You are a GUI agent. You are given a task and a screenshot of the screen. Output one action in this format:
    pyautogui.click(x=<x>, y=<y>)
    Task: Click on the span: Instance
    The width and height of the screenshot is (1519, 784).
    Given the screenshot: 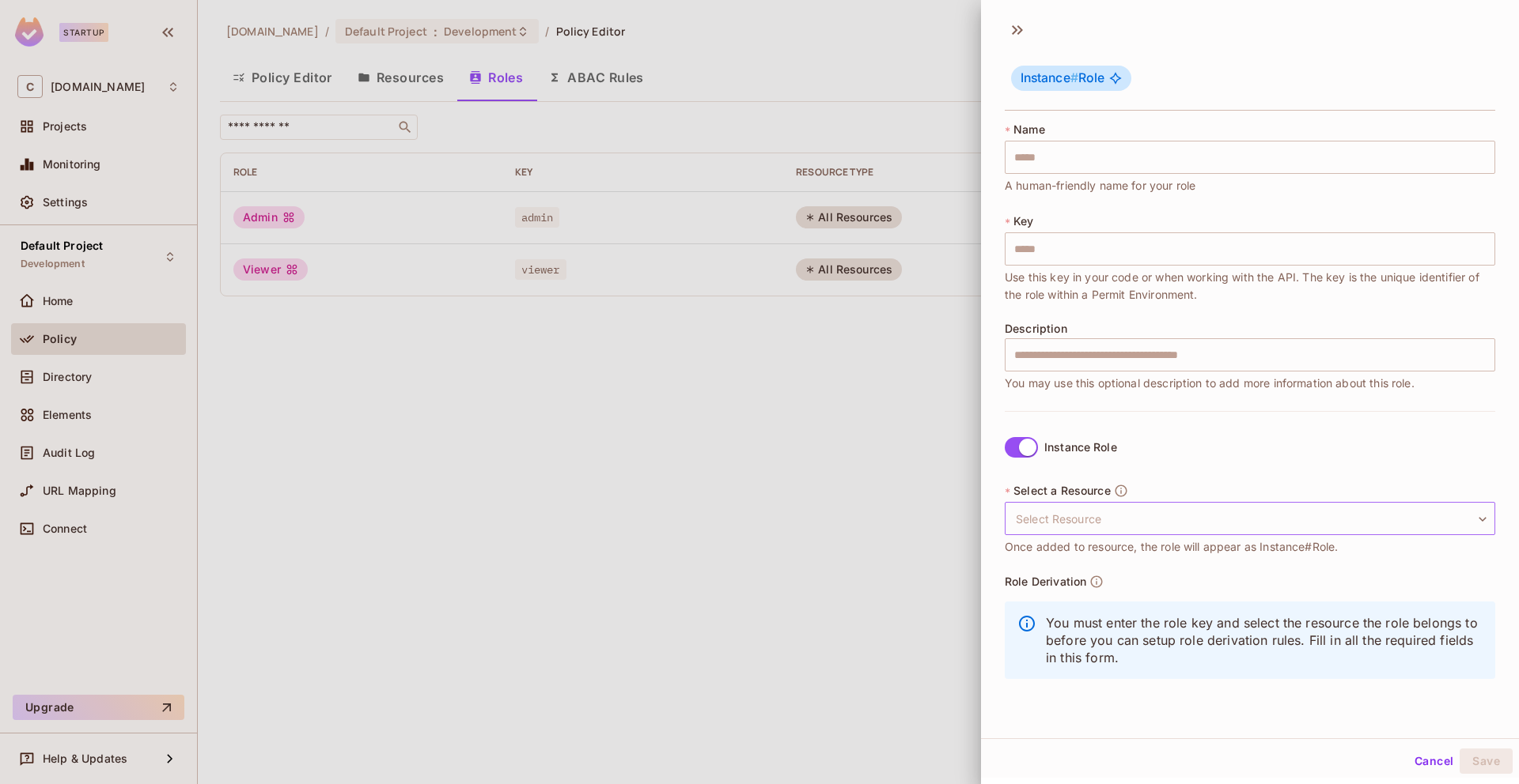 What is the action you would take?
    pyautogui.click(x=1049, y=78)
    